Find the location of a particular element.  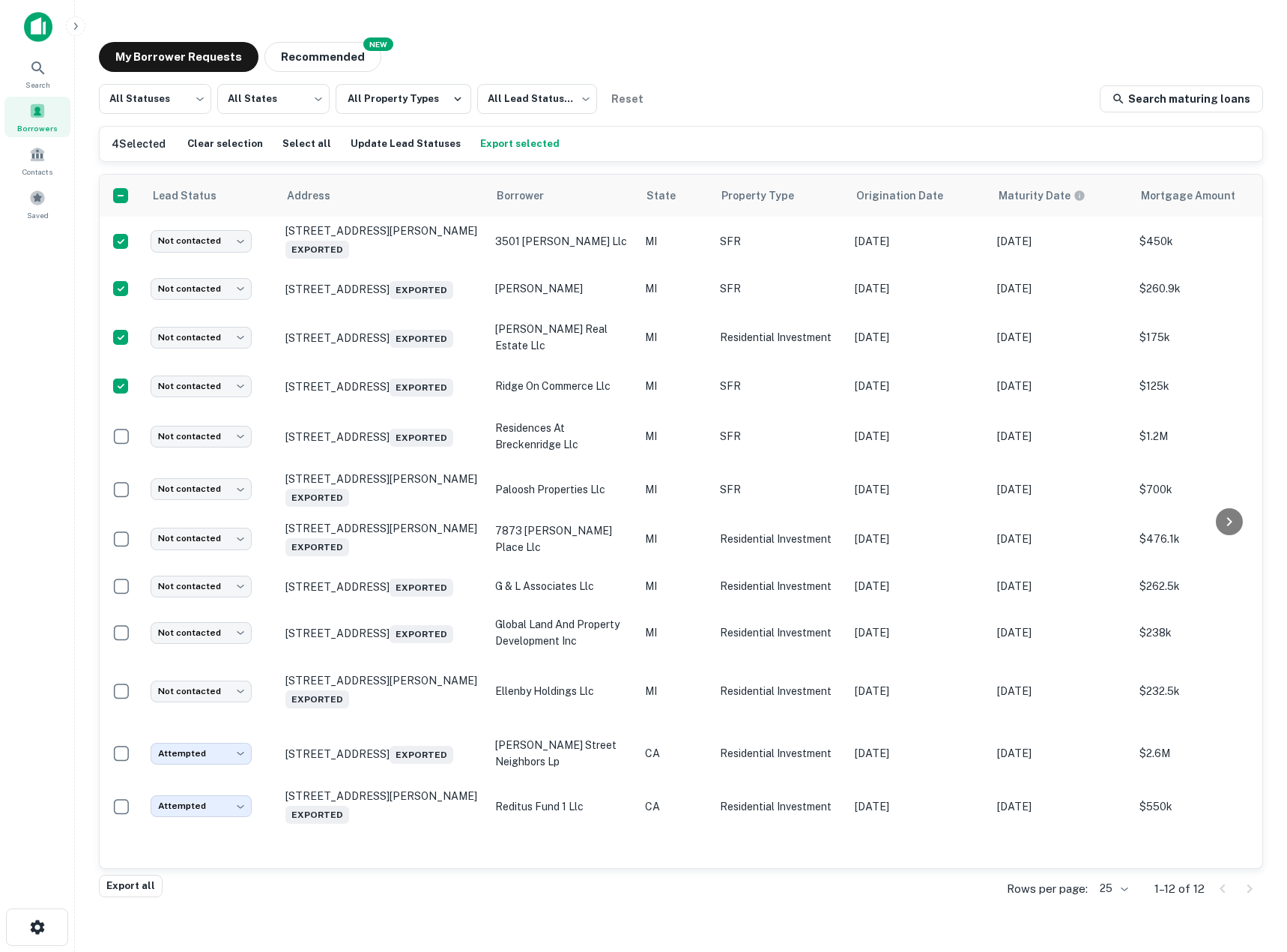

div: All Lead Statuses is located at coordinates (537, 99).